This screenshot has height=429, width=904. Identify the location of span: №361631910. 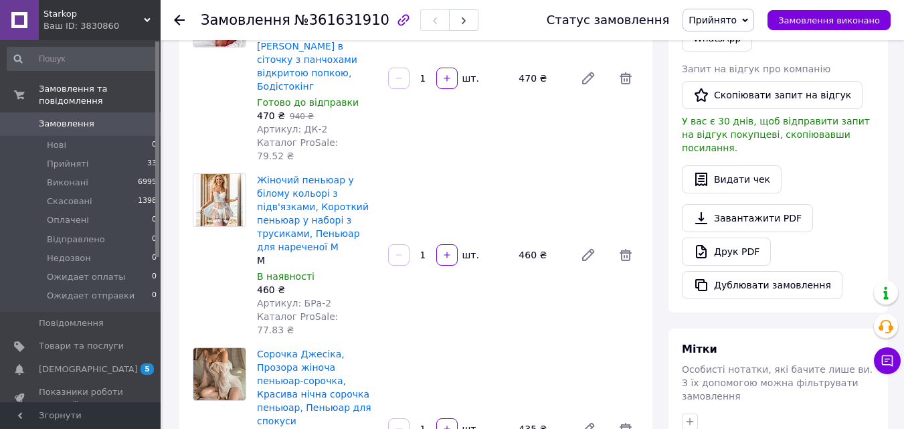
(342, 20).